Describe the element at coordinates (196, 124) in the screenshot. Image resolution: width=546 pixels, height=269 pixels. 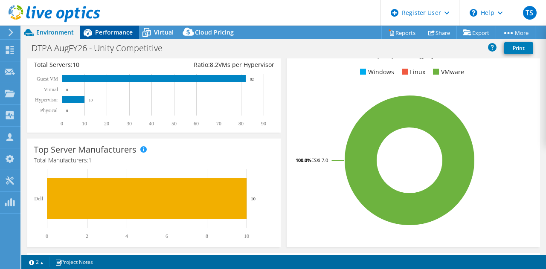
I see `text: 60` at that location.